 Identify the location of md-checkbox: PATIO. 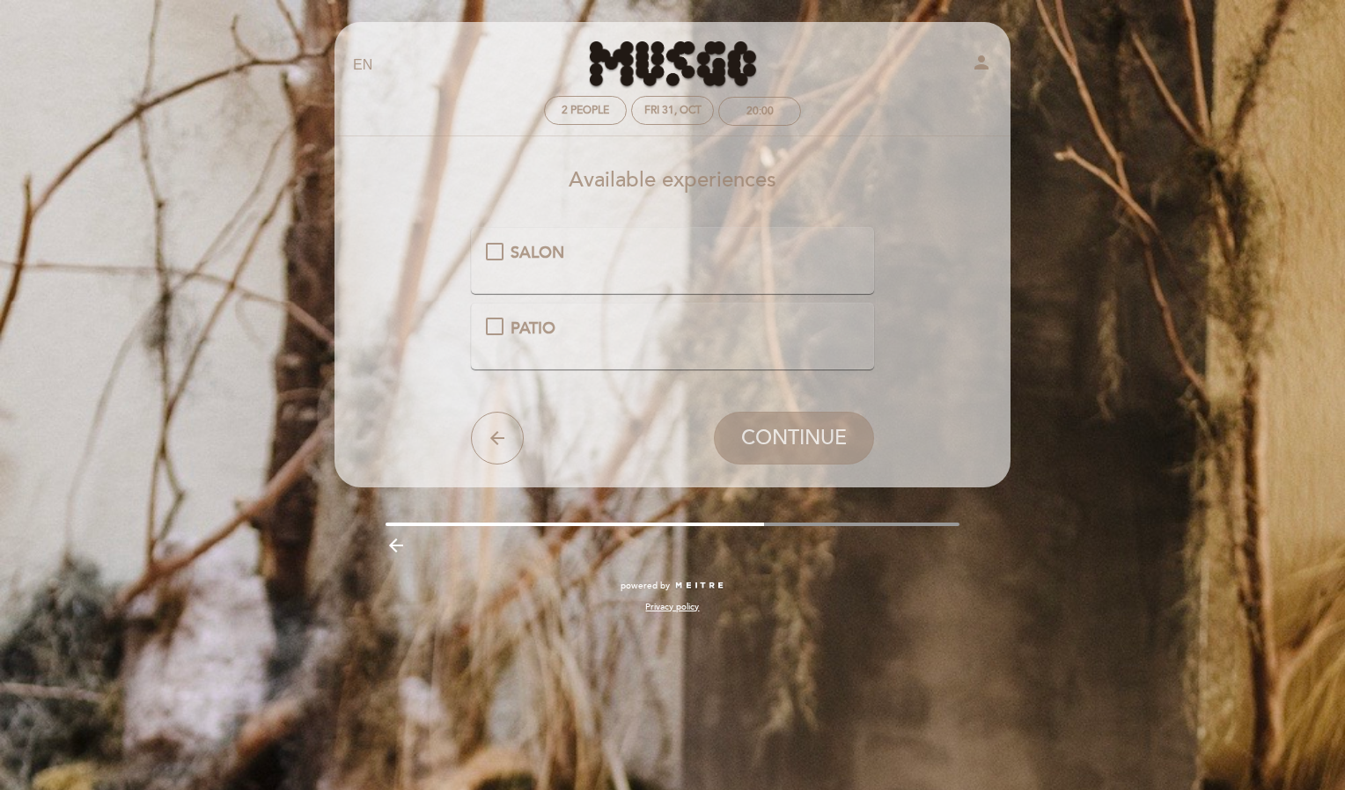
(672, 329).